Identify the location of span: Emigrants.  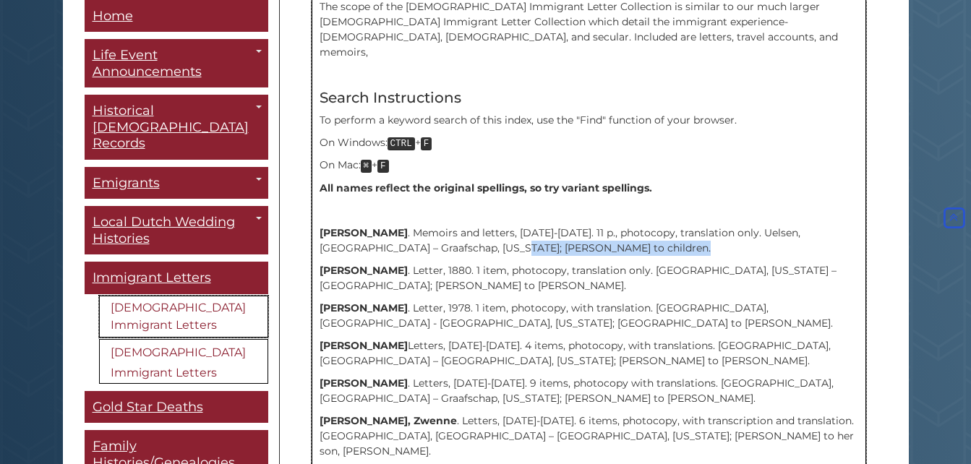
(126, 183).